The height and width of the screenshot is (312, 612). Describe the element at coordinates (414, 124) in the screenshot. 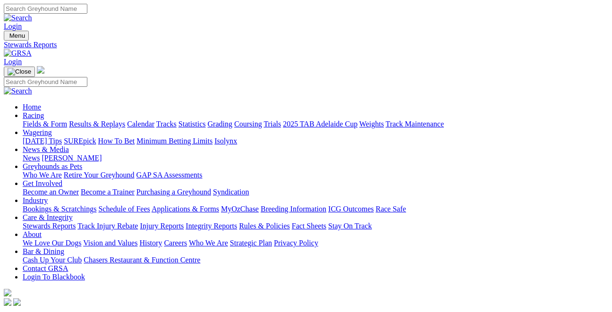

I see `a: Track Maintenance` at that location.